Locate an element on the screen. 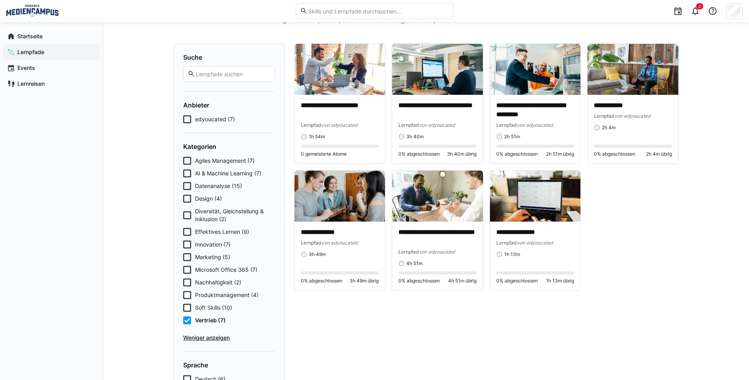 This screenshot has width=749, height=380. span: Nachhaltigkeit (2) is located at coordinates (218, 282).